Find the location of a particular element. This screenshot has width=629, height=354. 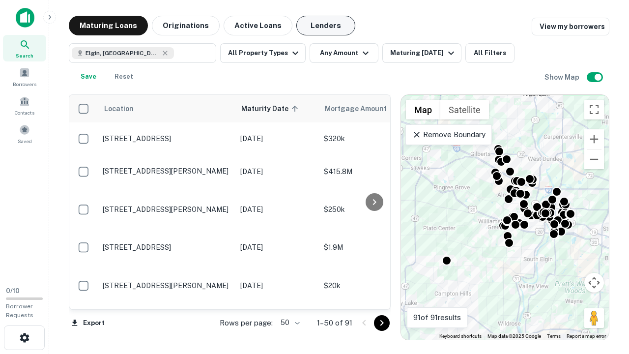

p: Rows per page: is located at coordinates (246, 323).